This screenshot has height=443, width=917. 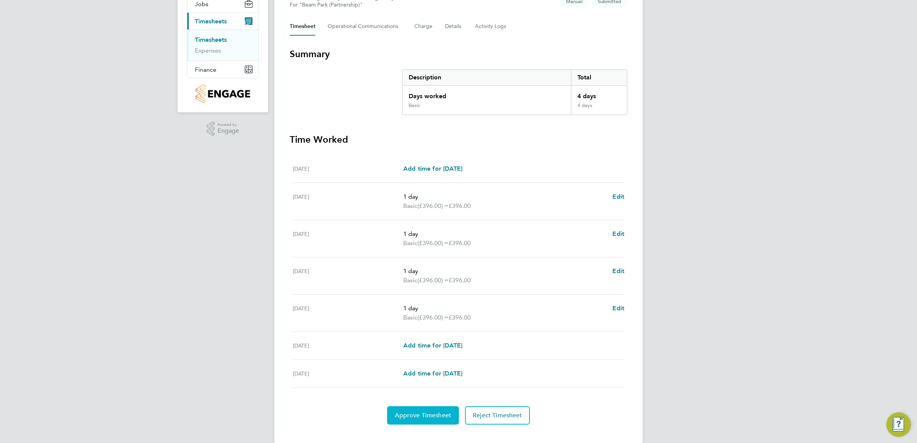 I want to click on span: Jobs, so click(x=202, y=4).